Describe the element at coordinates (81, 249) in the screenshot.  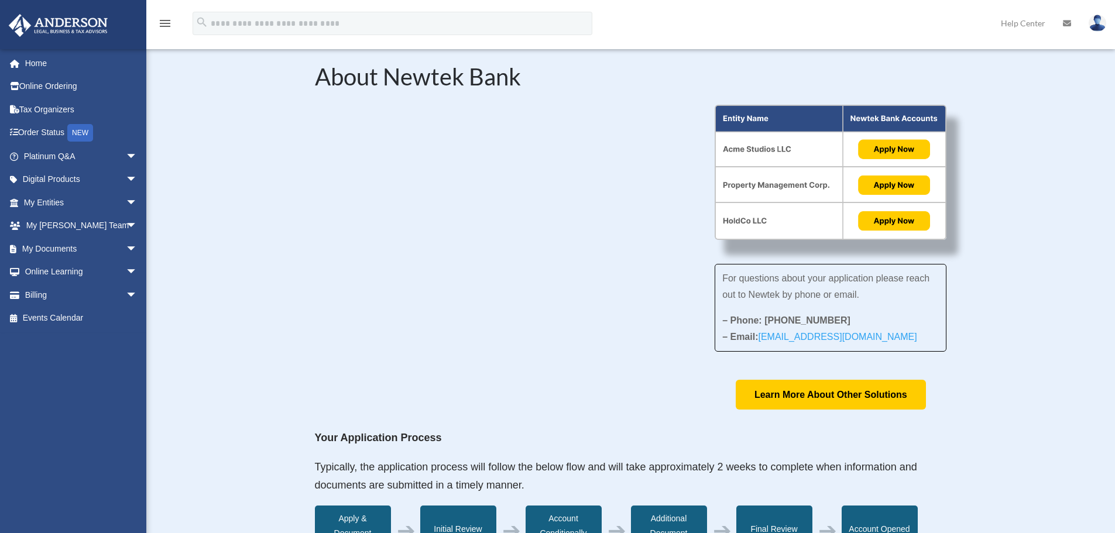
I see `a: My Documentsarrow_drop_down` at that location.